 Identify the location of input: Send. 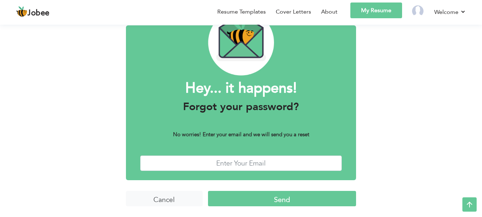
(282, 198).